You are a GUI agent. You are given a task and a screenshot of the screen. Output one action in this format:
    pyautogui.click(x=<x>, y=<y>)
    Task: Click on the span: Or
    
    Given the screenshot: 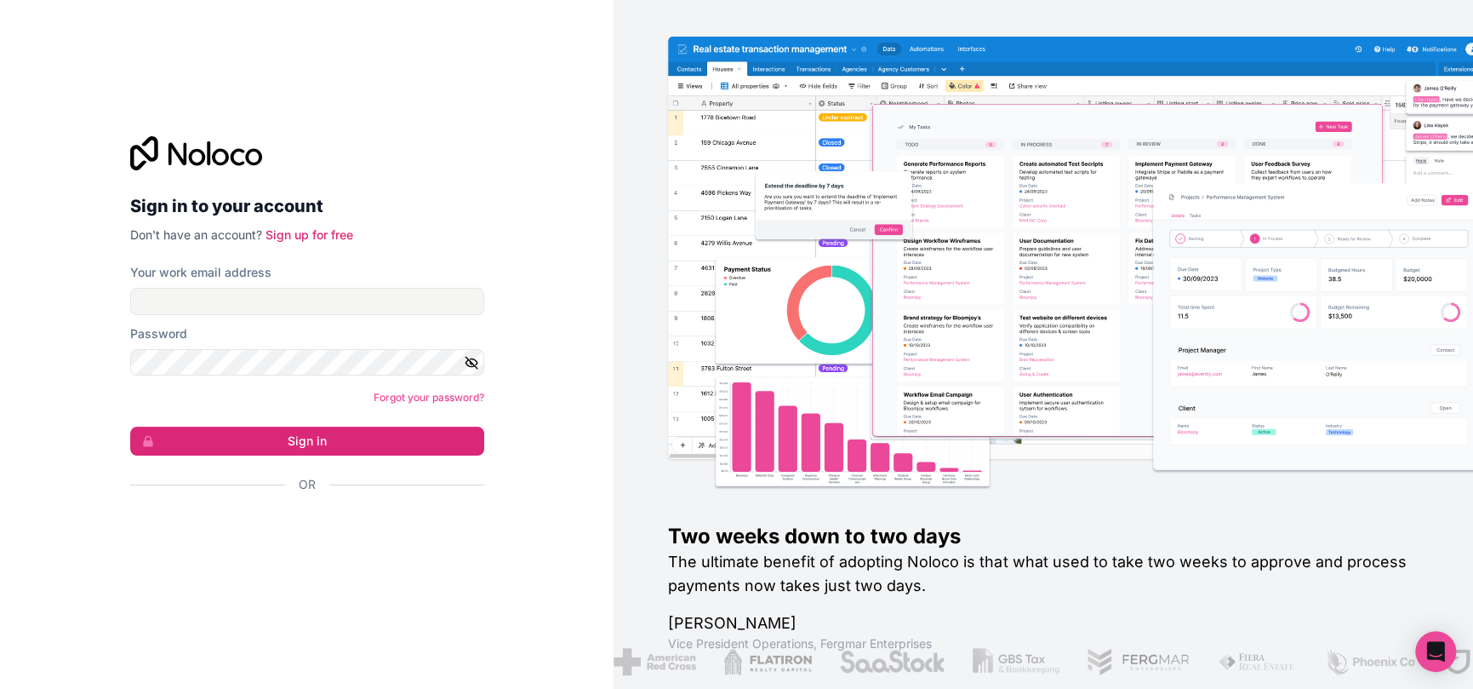 What is the action you would take?
    pyautogui.click(x=307, y=484)
    